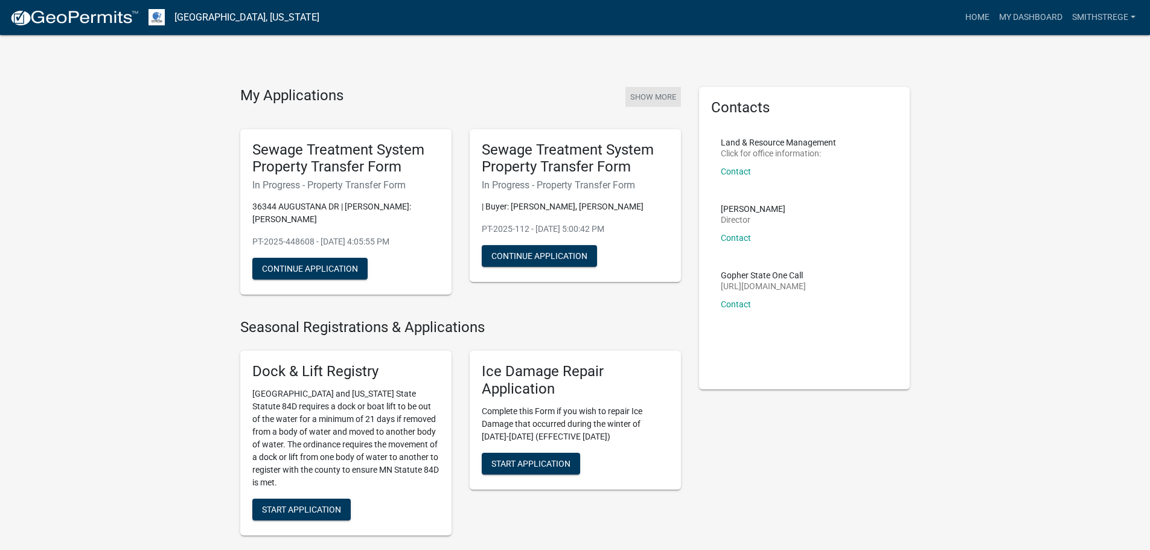 The image size is (1150, 550). Describe the element at coordinates (778, 153) in the screenshot. I see `p: Click for office information:` at that location.